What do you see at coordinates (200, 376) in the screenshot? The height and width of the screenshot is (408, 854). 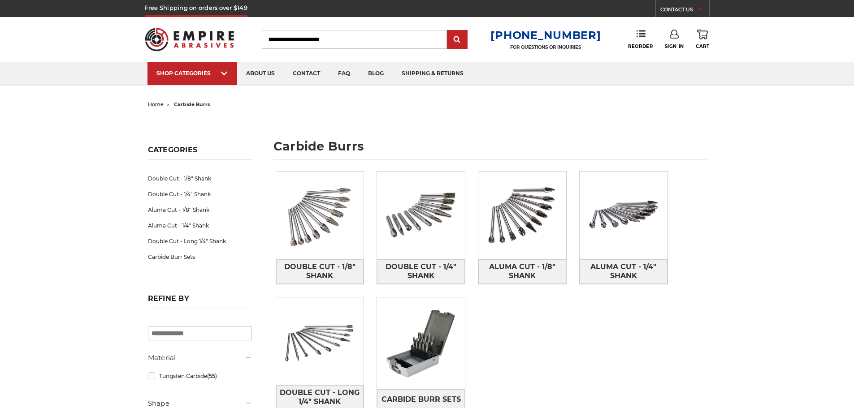 I see `a: Tungsten Carbide` at bounding box center [200, 376].